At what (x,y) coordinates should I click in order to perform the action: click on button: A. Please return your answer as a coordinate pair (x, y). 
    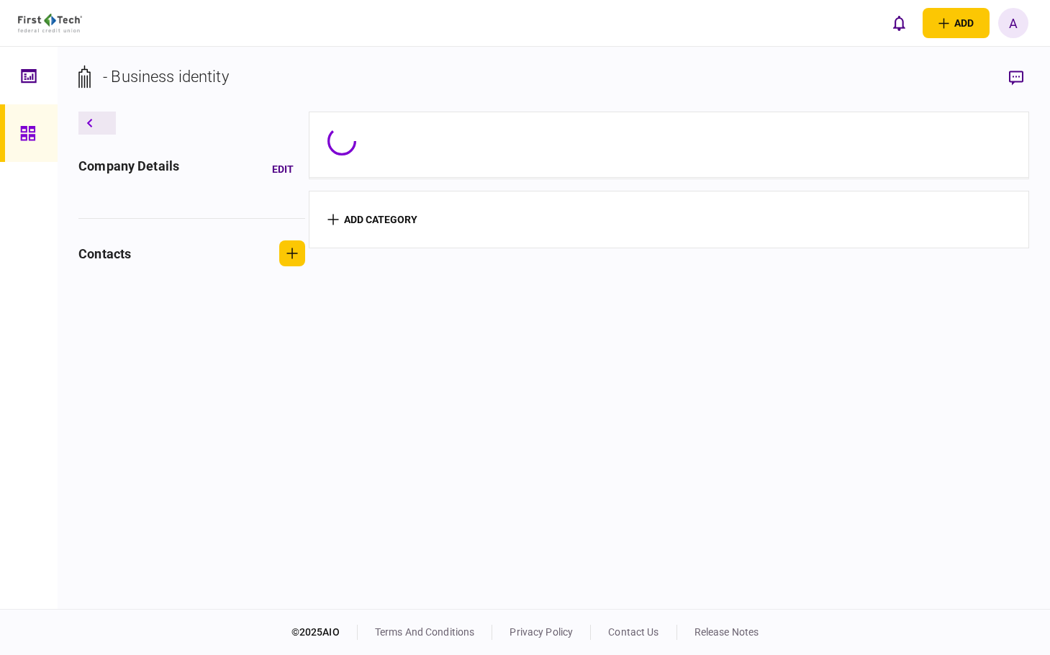
    Looking at the image, I should click on (1013, 23).